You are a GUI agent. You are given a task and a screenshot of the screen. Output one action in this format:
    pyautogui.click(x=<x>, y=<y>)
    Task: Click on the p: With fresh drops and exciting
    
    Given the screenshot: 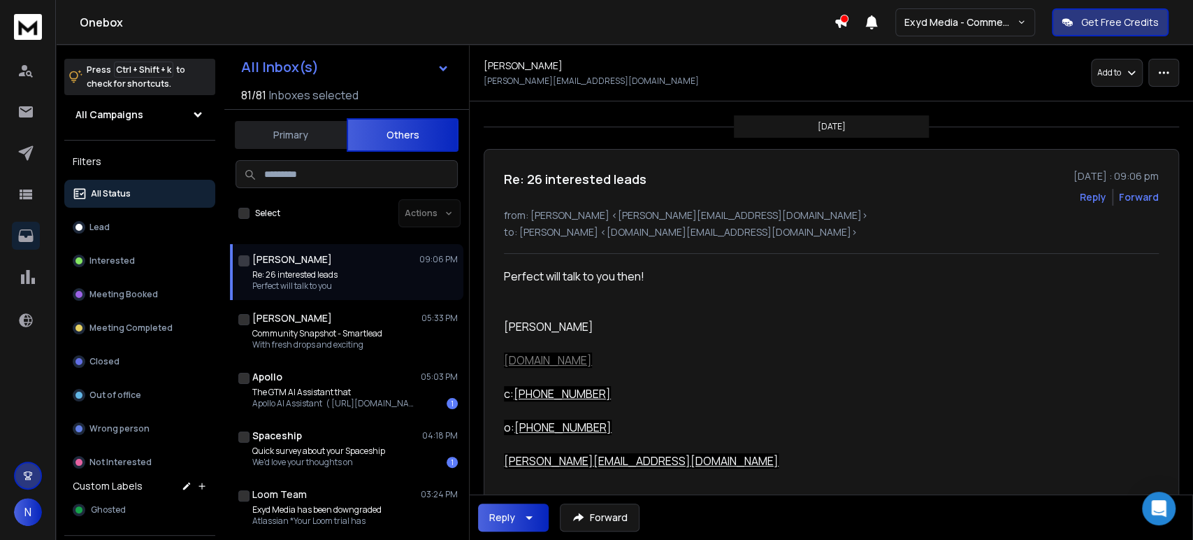 What is the action you would take?
    pyautogui.click(x=317, y=345)
    